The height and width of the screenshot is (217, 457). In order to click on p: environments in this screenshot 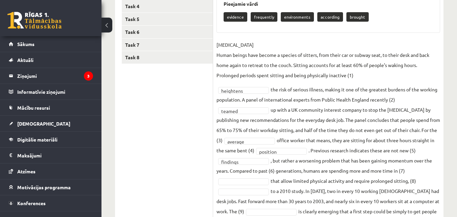, I will do `click(298, 17)`.